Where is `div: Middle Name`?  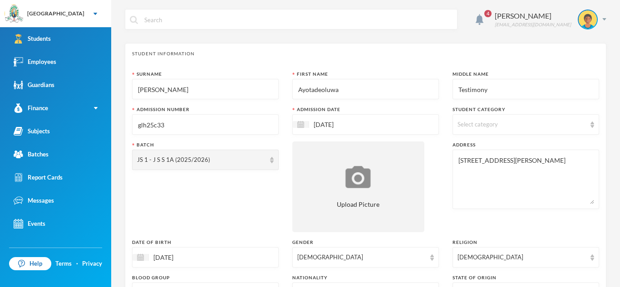
div: Middle Name is located at coordinates (526, 74).